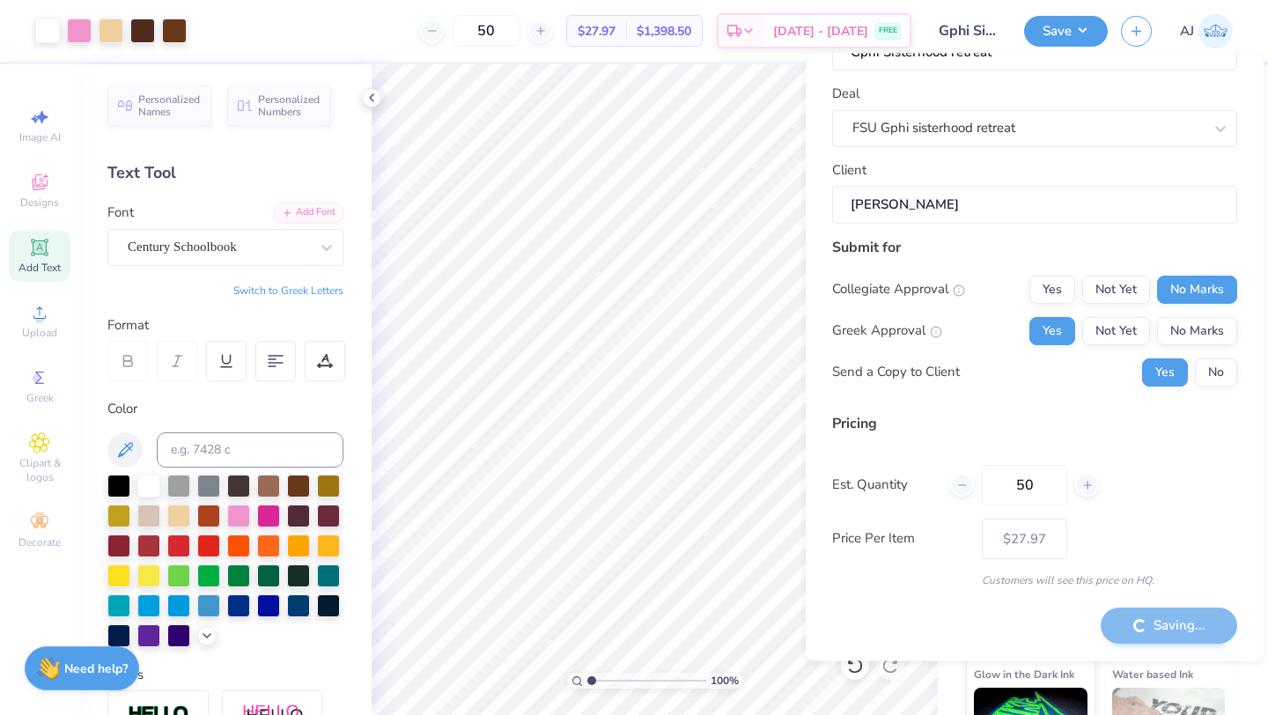 This screenshot has width=1268, height=715. What do you see at coordinates (664, 31) in the screenshot?
I see `span: $1,398.50` at bounding box center [664, 31].